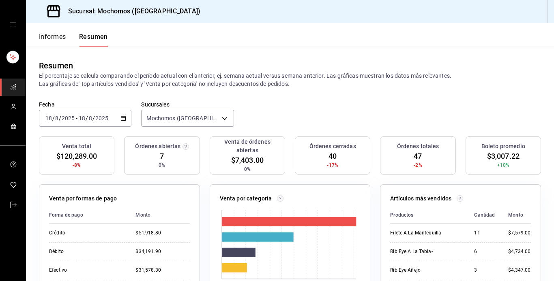 The height and width of the screenshot is (281, 554). I want to click on font: Crédito, so click(57, 233).